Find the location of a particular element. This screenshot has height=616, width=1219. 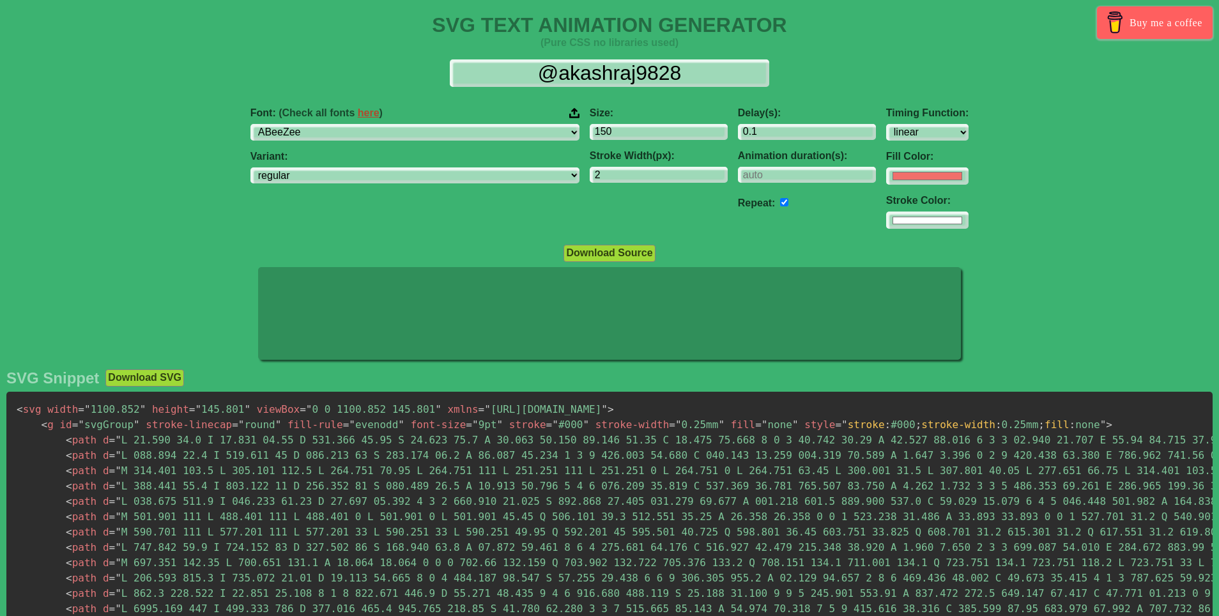

span: 9pt is located at coordinates (484, 424).